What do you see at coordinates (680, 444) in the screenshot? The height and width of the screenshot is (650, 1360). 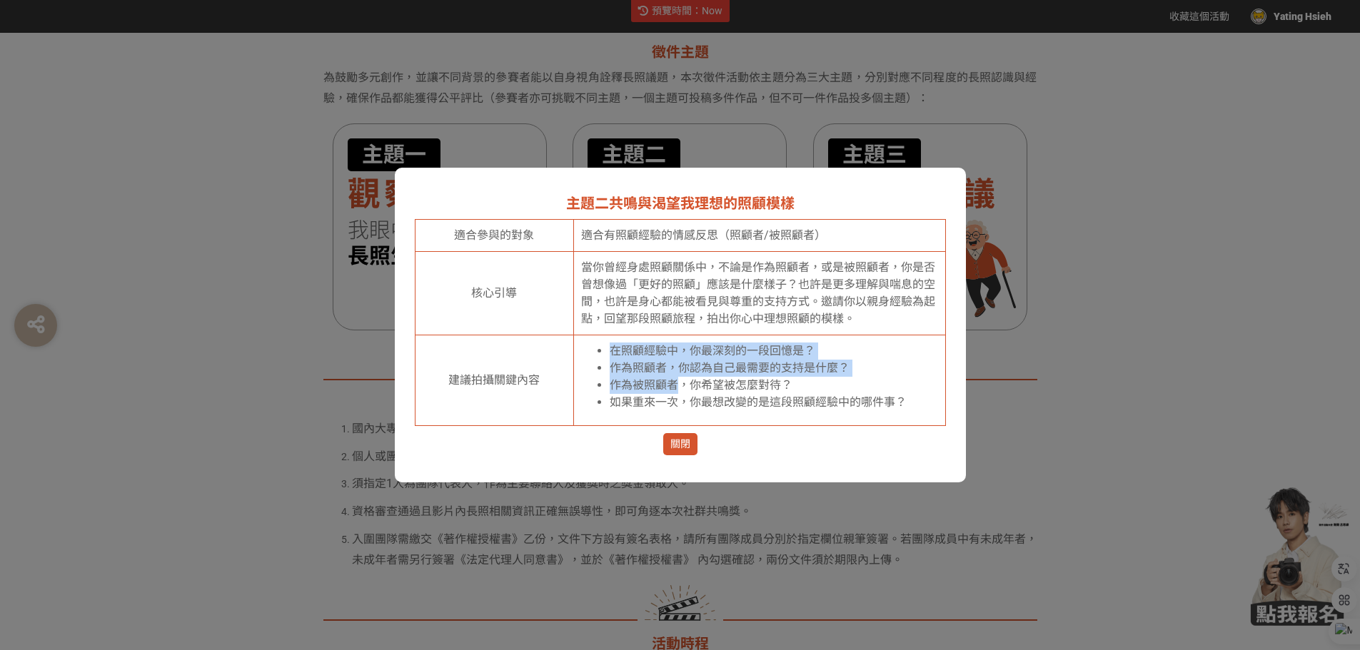 I see `span: 關閉` at bounding box center [680, 444].